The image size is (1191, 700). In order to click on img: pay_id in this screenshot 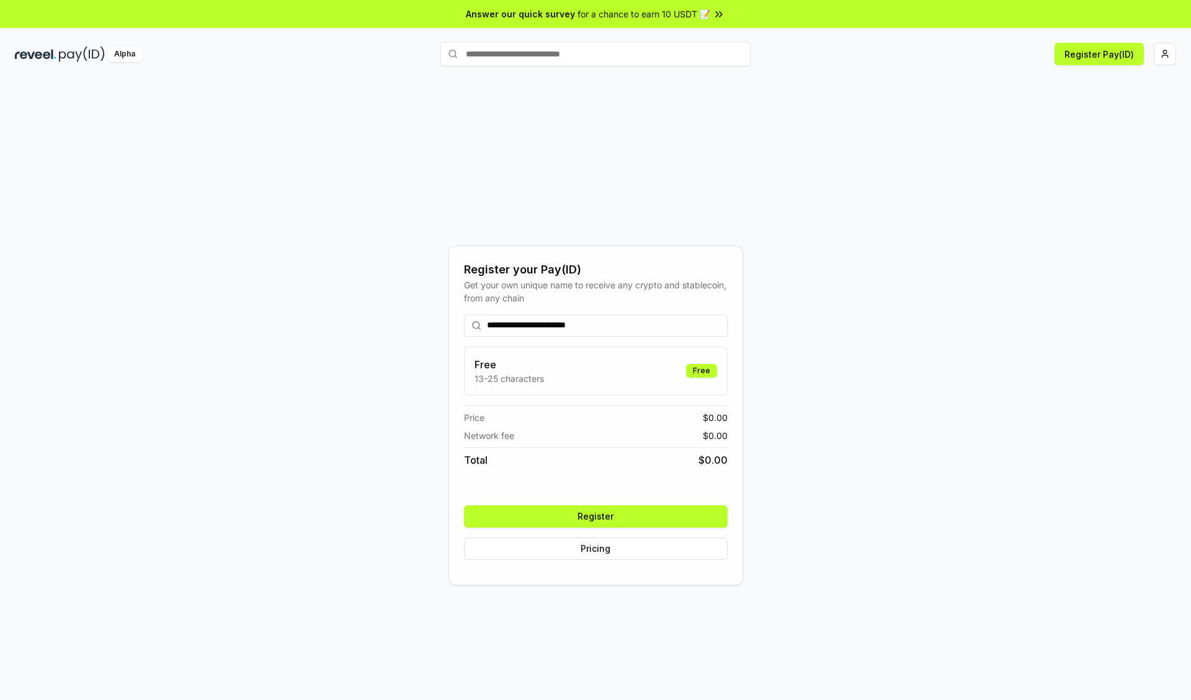, I will do `click(82, 54)`.